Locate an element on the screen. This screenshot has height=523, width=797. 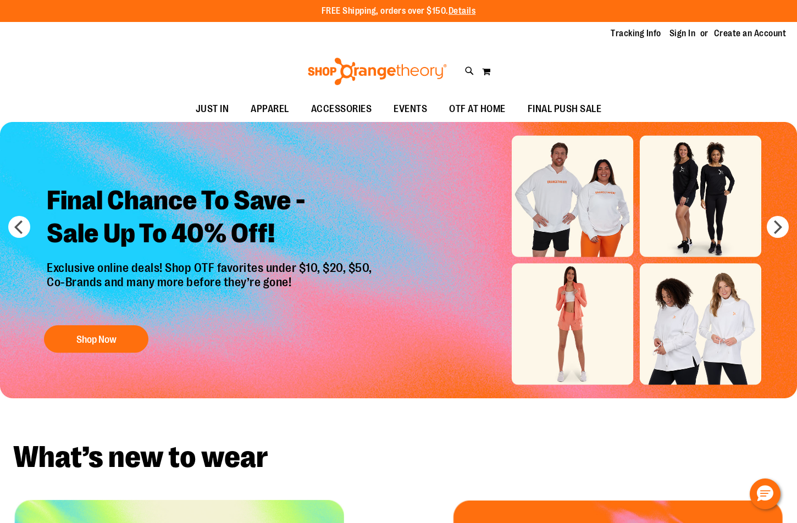
span: EVENTS is located at coordinates (410, 109).